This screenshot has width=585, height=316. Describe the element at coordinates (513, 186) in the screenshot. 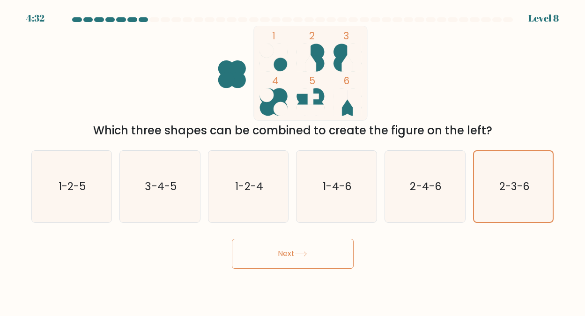

I see `text: 2-3-6` at that location.